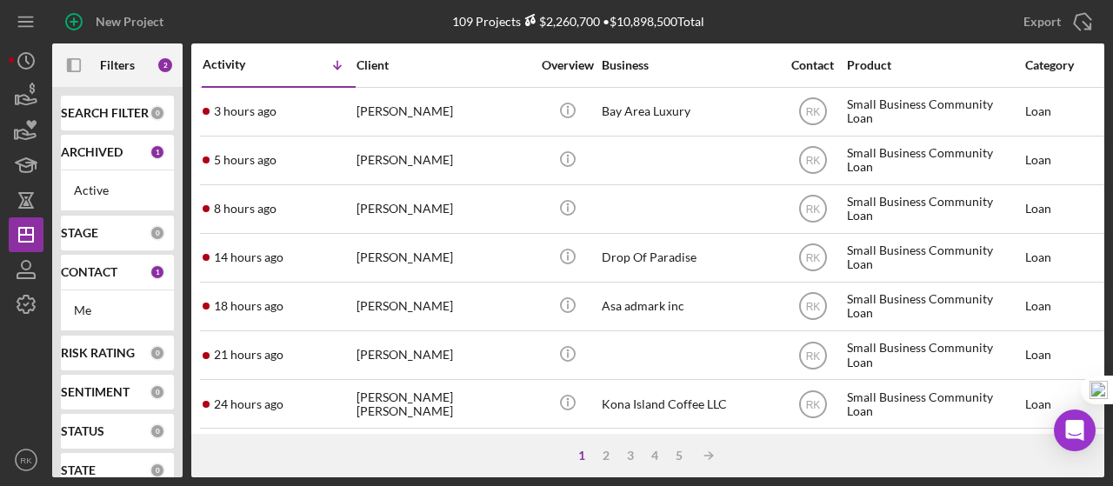  What do you see at coordinates (631, 456) in the screenshot?
I see `div: 3` at bounding box center [631, 456].